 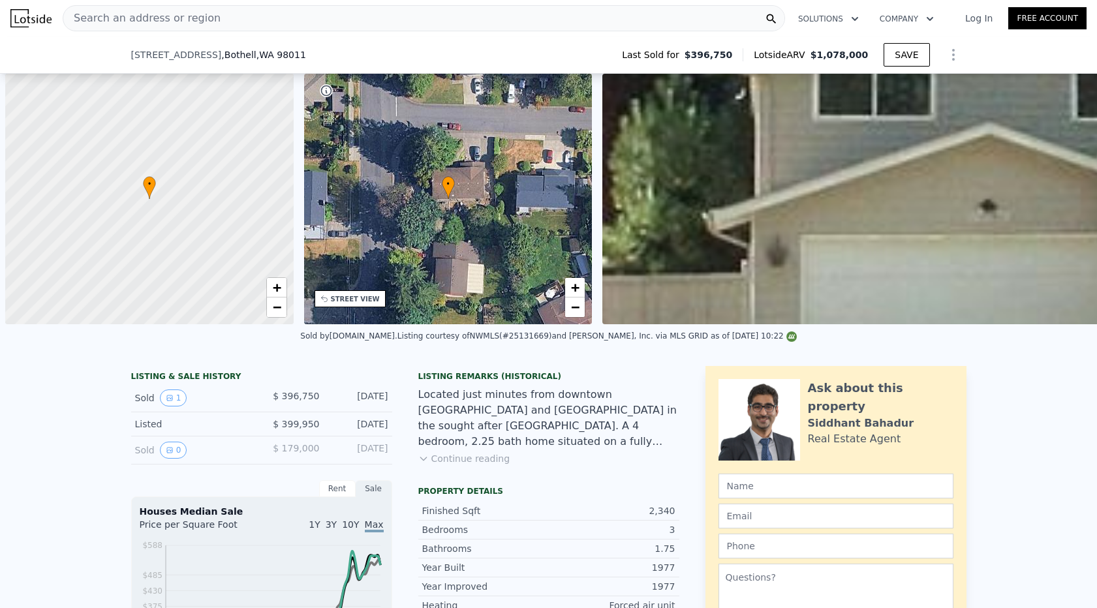 What do you see at coordinates (31, 18) in the screenshot?
I see `img: Lotside` at bounding box center [31, 18].